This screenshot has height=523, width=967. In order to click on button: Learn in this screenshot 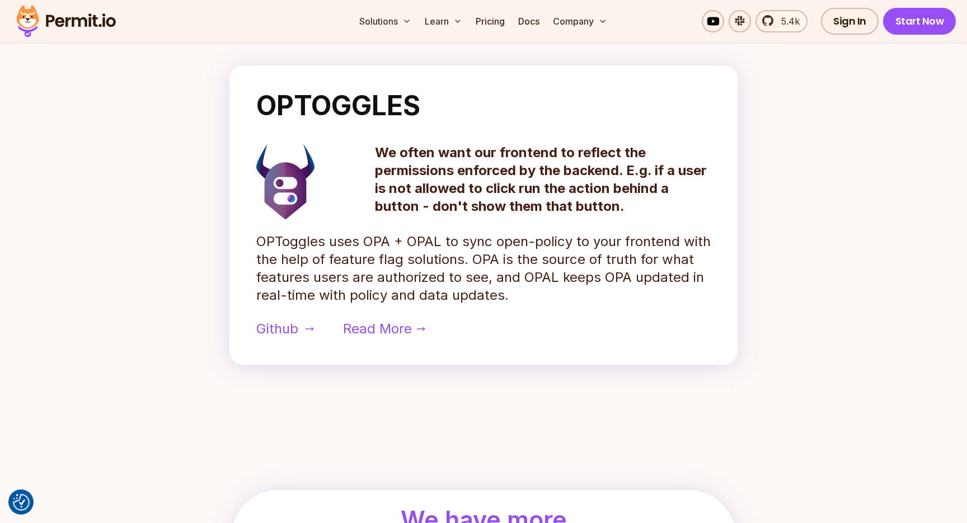, I will do `click(443, 21)`.